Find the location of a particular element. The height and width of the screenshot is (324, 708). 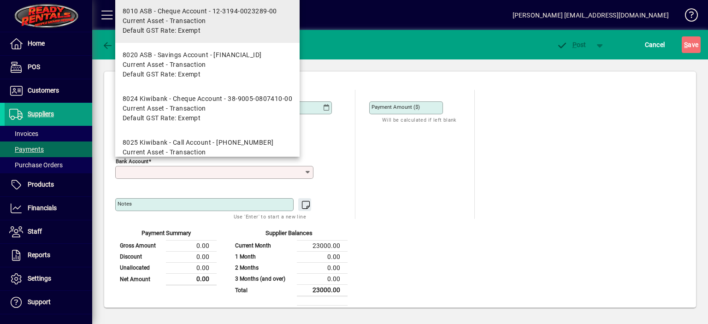

a: Payments is located at coordinates (48, 149).